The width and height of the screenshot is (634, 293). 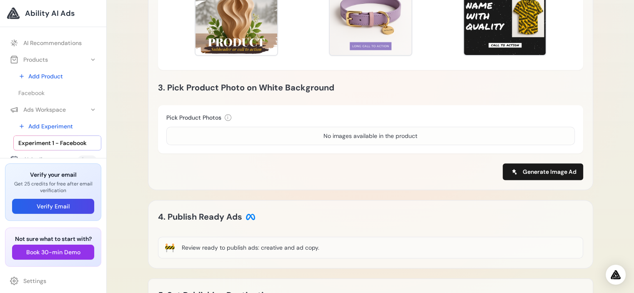 I want to click on div: No images available in the product, so click(x=370, y=136).